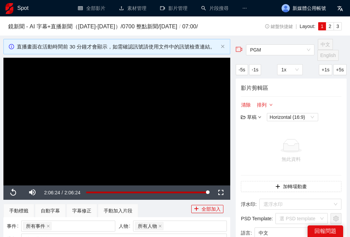 This screenshot has width=350, height=237. I want to click on span: 所有人物, so click(147, 226).